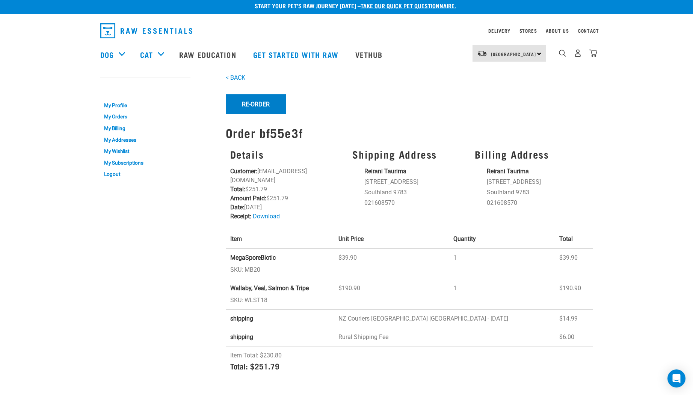 The image size is (693, 395). I want to click on strong: Total:, so click(238, 189).